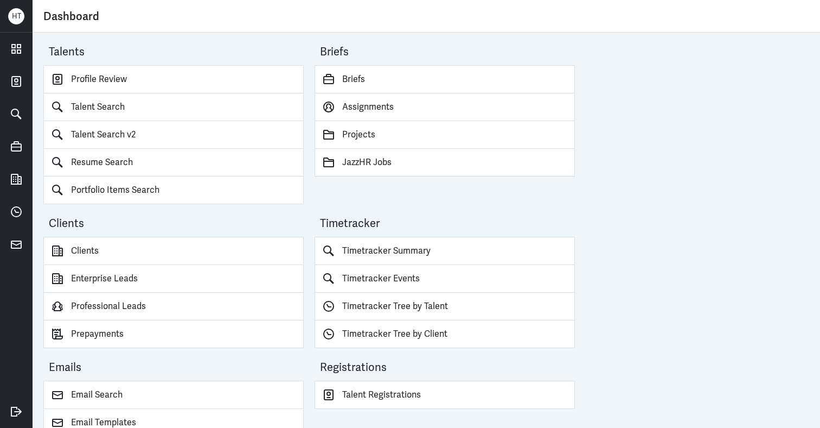  I want to click on div: Talents, so click(176, 54).